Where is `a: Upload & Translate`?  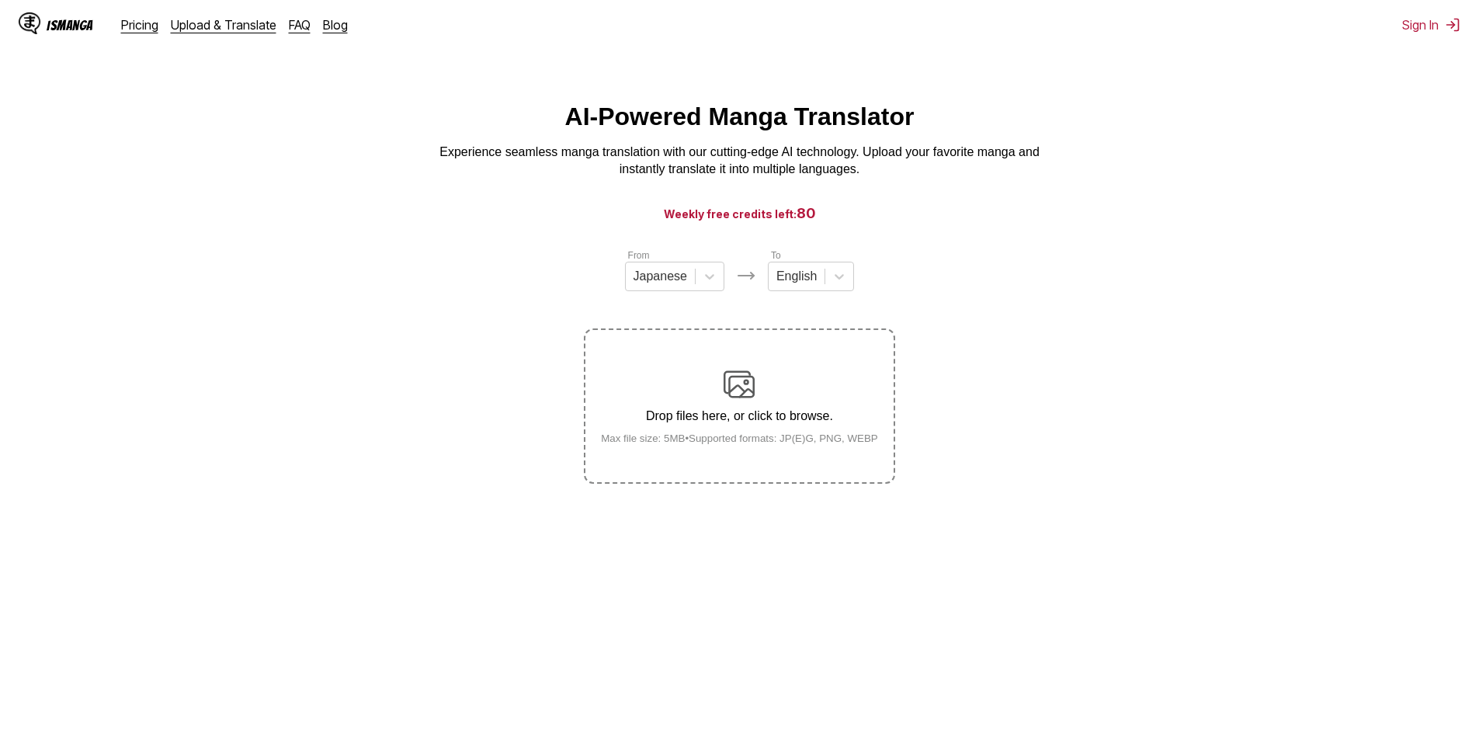
a: Upload & Translate is located at coordinates (224, 25).